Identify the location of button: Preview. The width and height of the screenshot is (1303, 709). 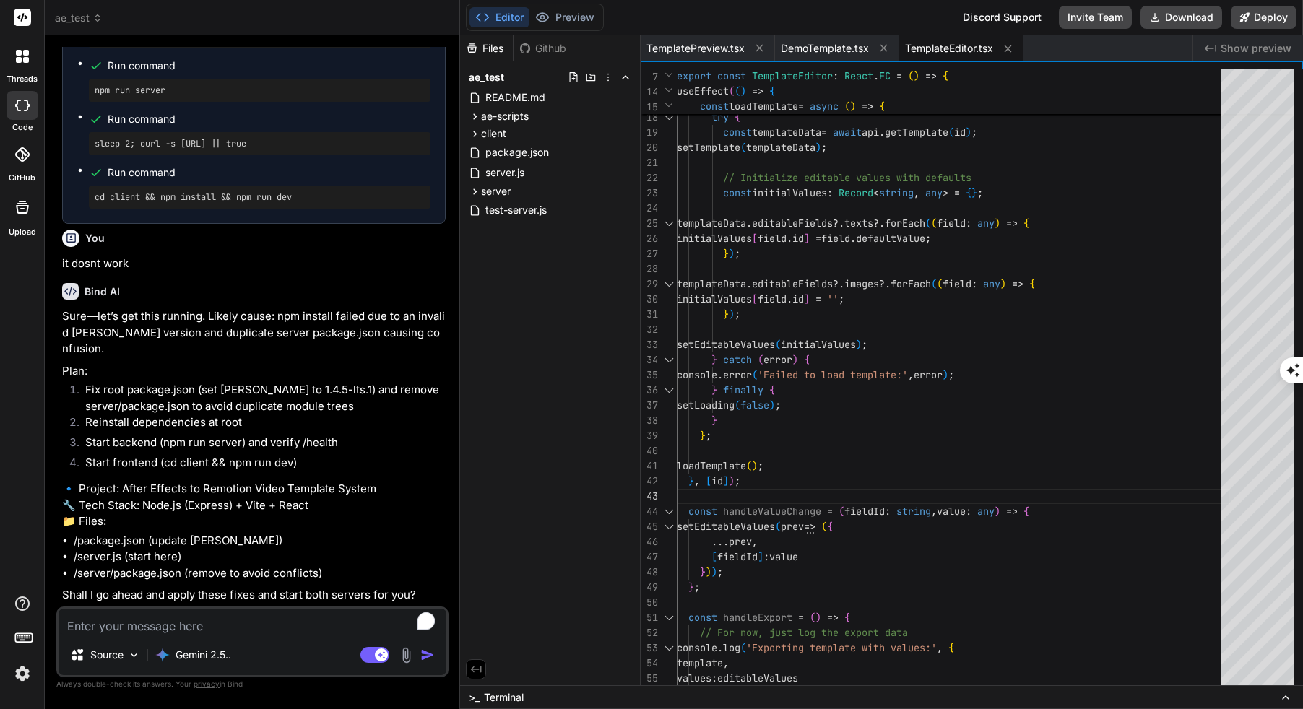
(565, 17).